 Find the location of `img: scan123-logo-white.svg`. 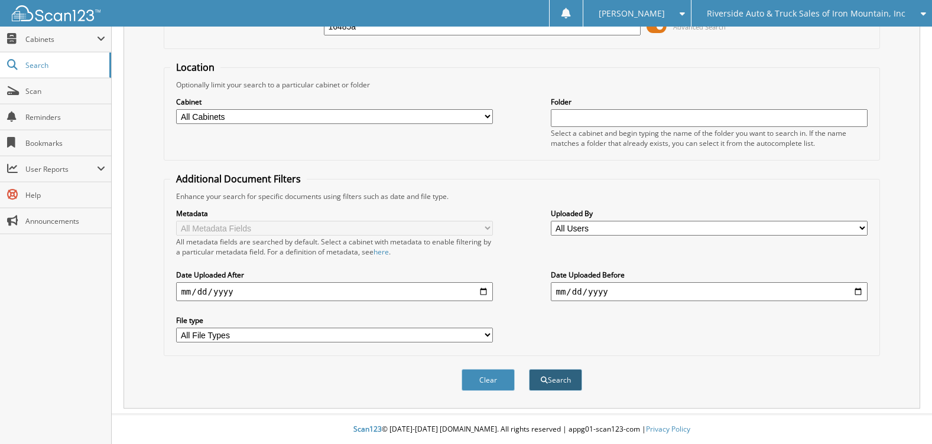

img: scan123-logo-white.svg is located at coordinates (56, 13).